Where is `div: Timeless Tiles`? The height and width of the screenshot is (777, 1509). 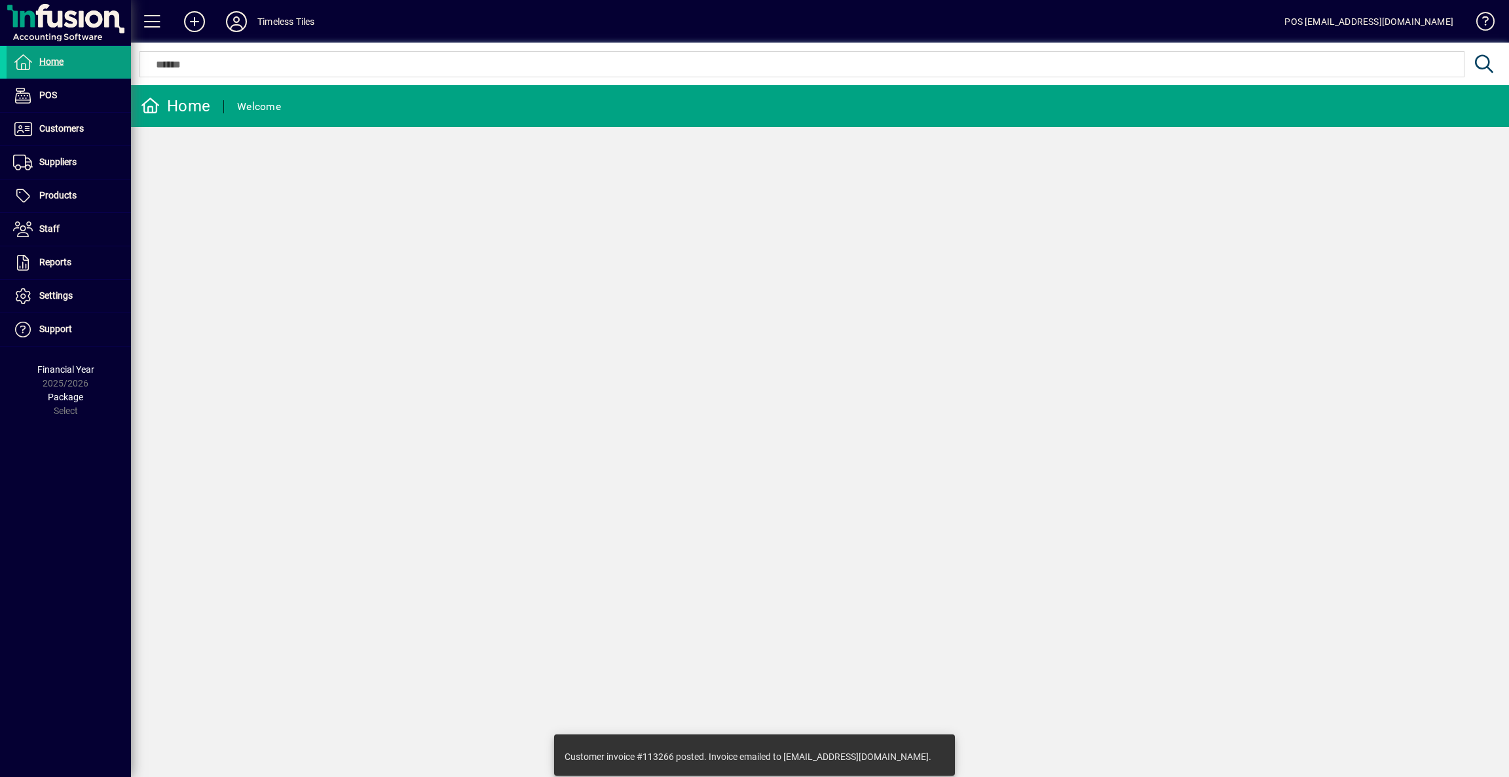
div: Timeless Tiles is located at coordinates (286, 22).